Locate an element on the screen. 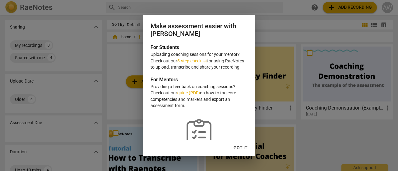  a: guide (PDF) is located at coordinates (189, 93).